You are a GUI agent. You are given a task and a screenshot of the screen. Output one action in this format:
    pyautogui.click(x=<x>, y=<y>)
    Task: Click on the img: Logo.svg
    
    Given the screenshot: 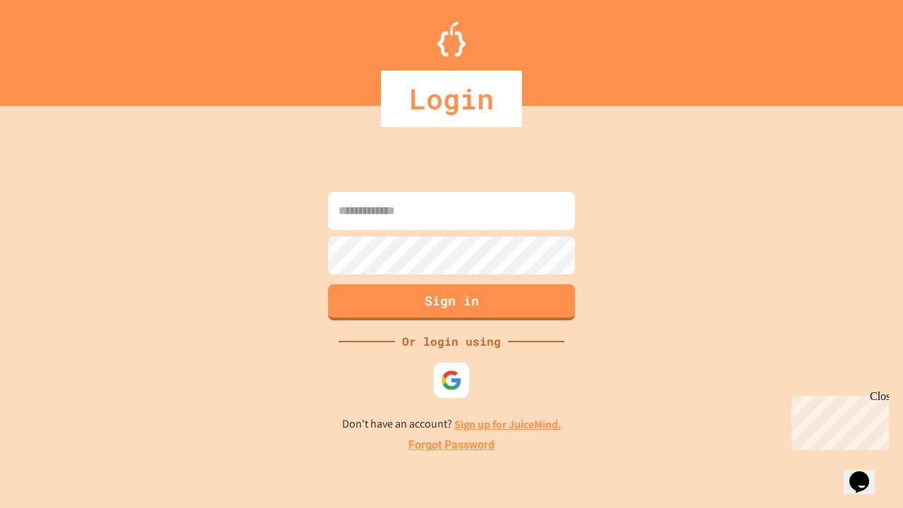 What is the action you would take?
    pyautogui.click(x=452, y=39)
    